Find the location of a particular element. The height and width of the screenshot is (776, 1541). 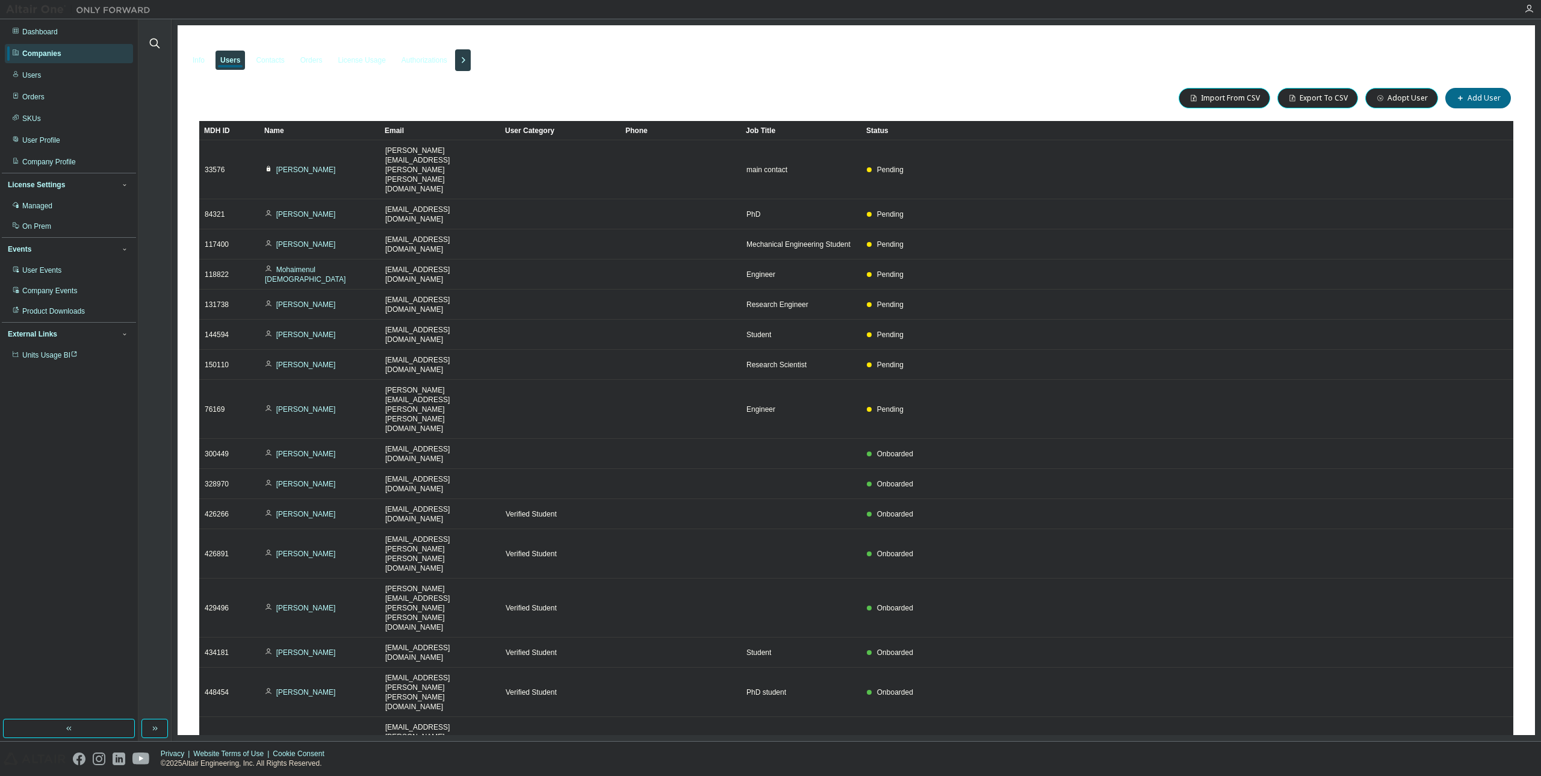

img: altair_logo.svg is located at coordinates (34, 759).